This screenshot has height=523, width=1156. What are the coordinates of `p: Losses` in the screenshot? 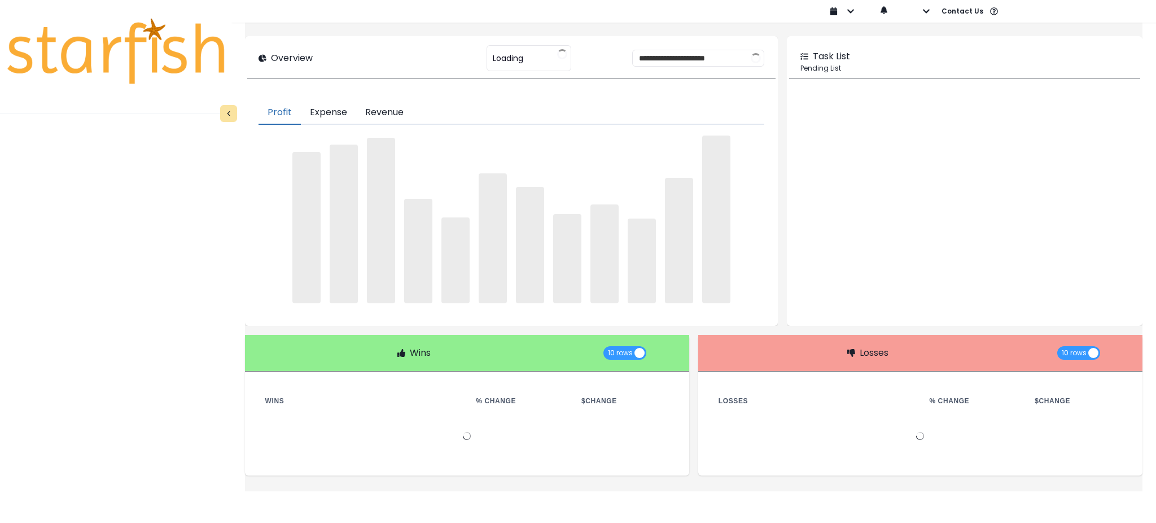 It's located at (874, 353).